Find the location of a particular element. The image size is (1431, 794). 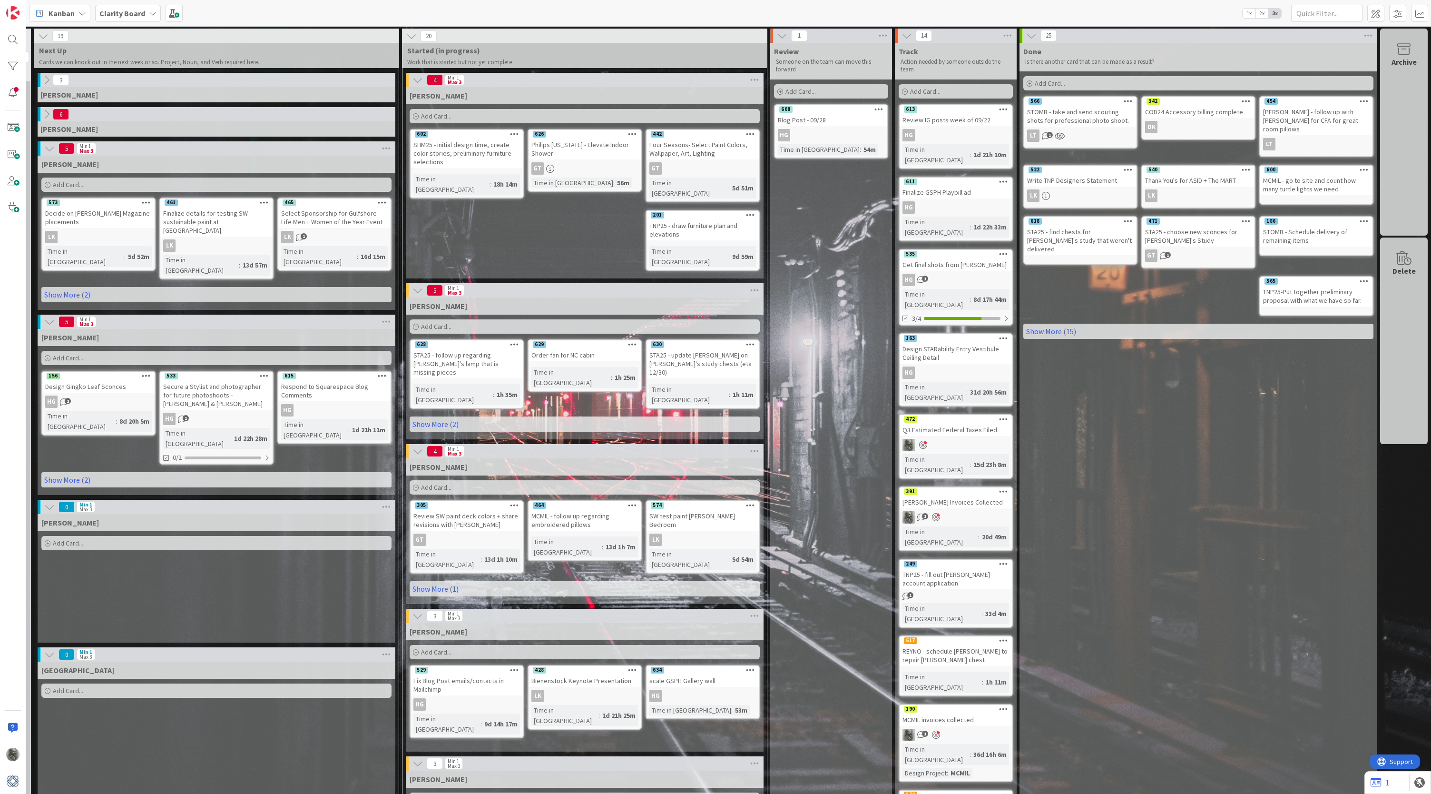

div: 201TNP25 - draw furniture plan and elevations is located at coordinates (703, 226).